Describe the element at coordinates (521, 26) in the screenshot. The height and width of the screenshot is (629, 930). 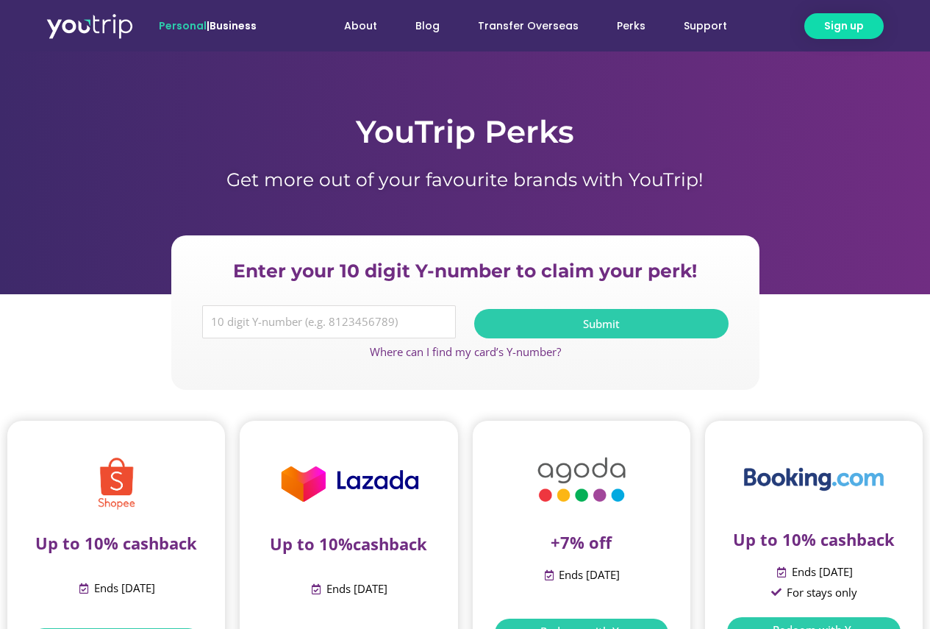
I see `nav: Menu` at that location.